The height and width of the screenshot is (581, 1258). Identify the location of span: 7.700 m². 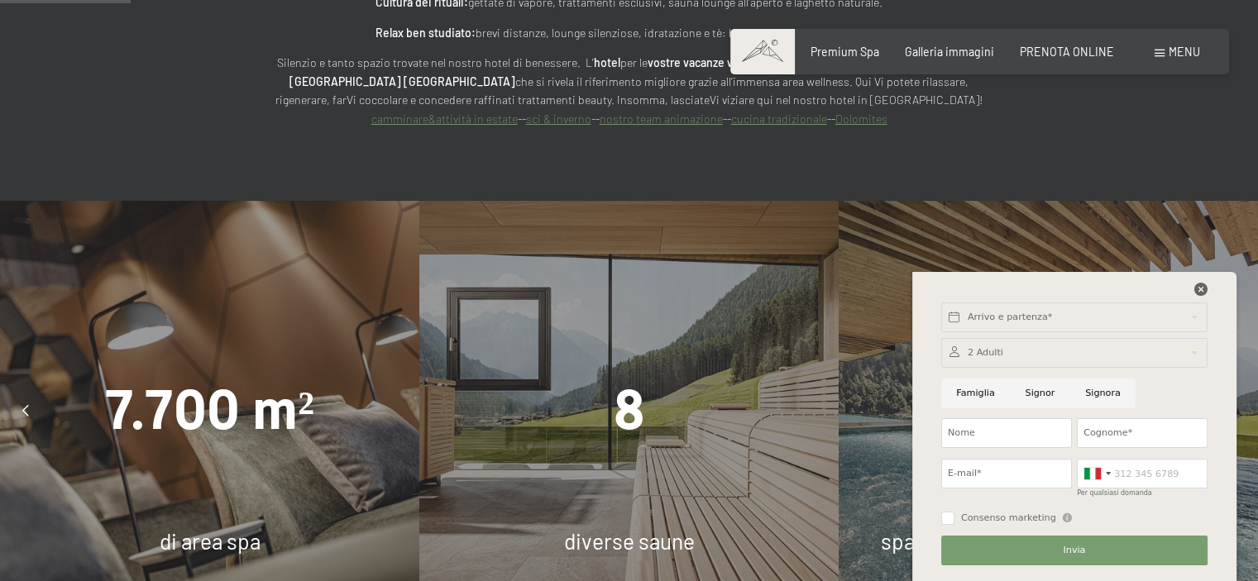
(209, 410).